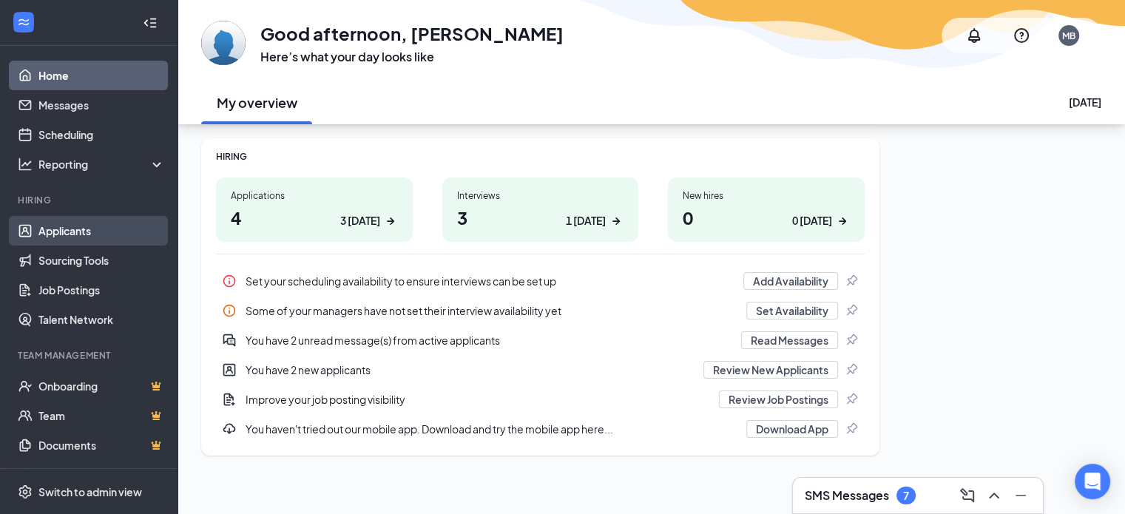  I want to click on a: Messages, so click(101, 105).